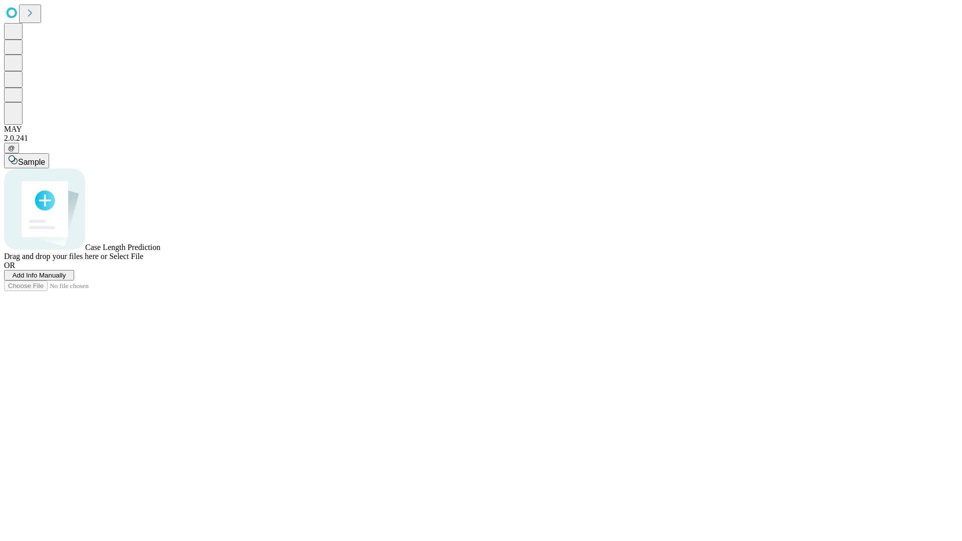 Image resolution: width=962 pixels, height=541 pixels. What do you see at coordinates (481, 129) in the screenshot?
I see `div: MAY` at bounding box center [481, 129].